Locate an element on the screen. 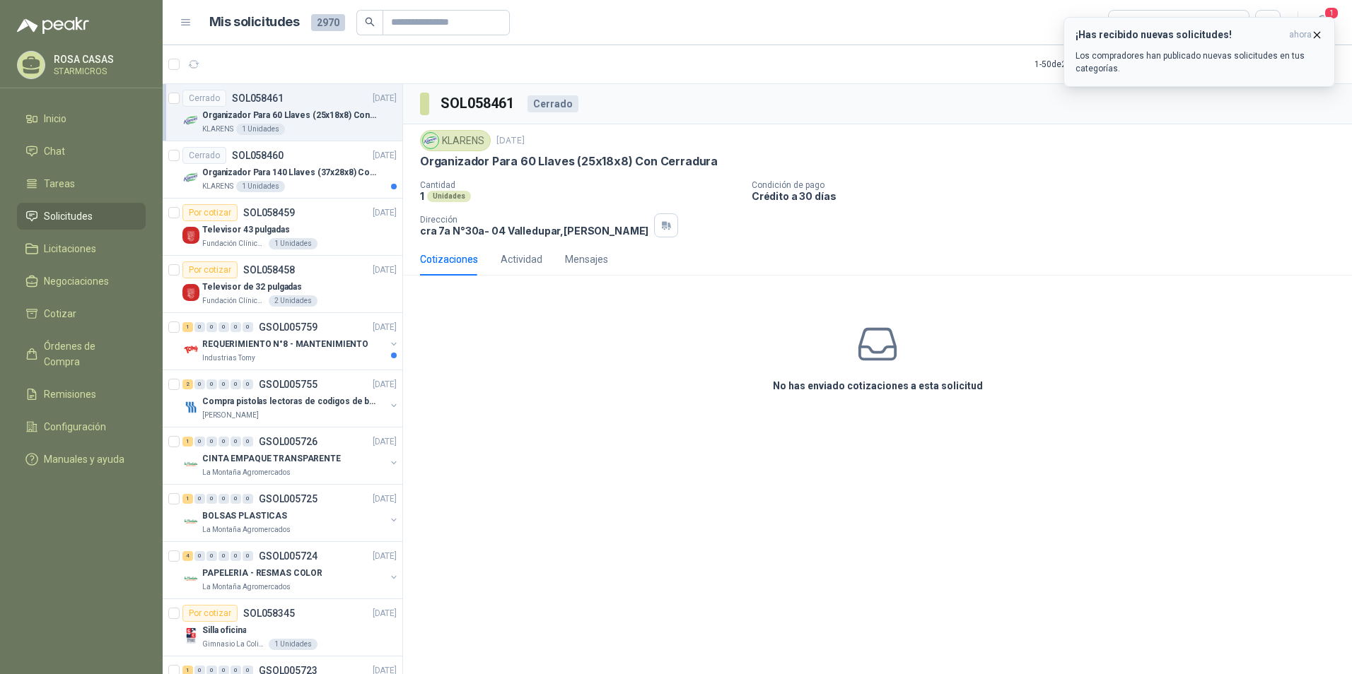 This screenshot has height=674, width=1352. a: Órdenes de Compra is located at coordinates (81, 354).